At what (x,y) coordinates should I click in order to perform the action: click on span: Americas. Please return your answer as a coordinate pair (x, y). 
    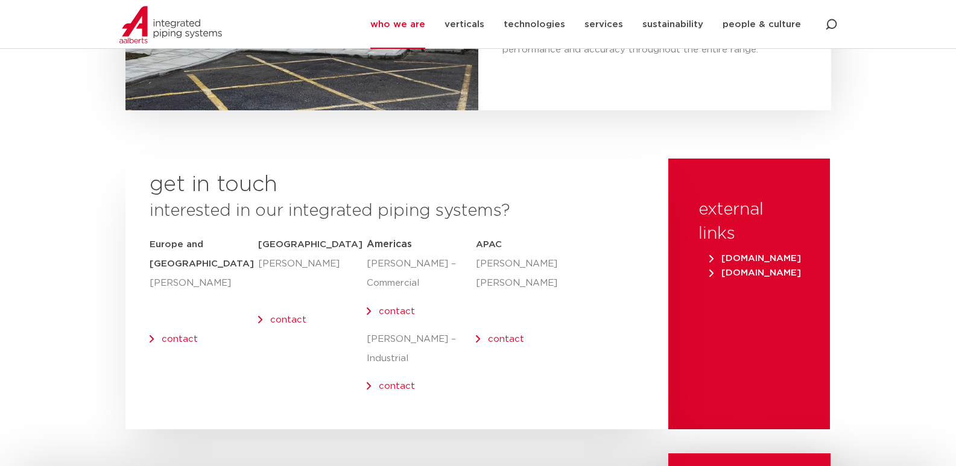
    Looking at the image, I should click on (389, 244).